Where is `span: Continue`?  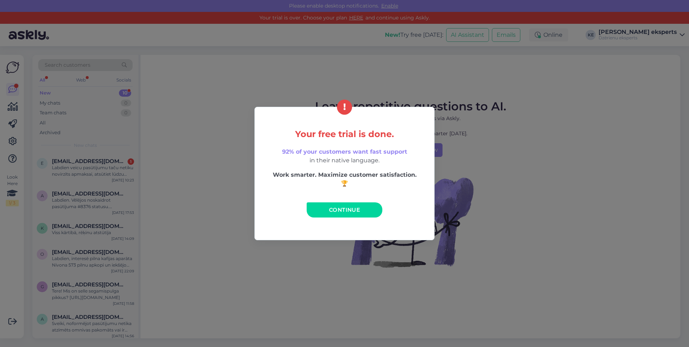
span: Continue is located at coordinates (344, 209).